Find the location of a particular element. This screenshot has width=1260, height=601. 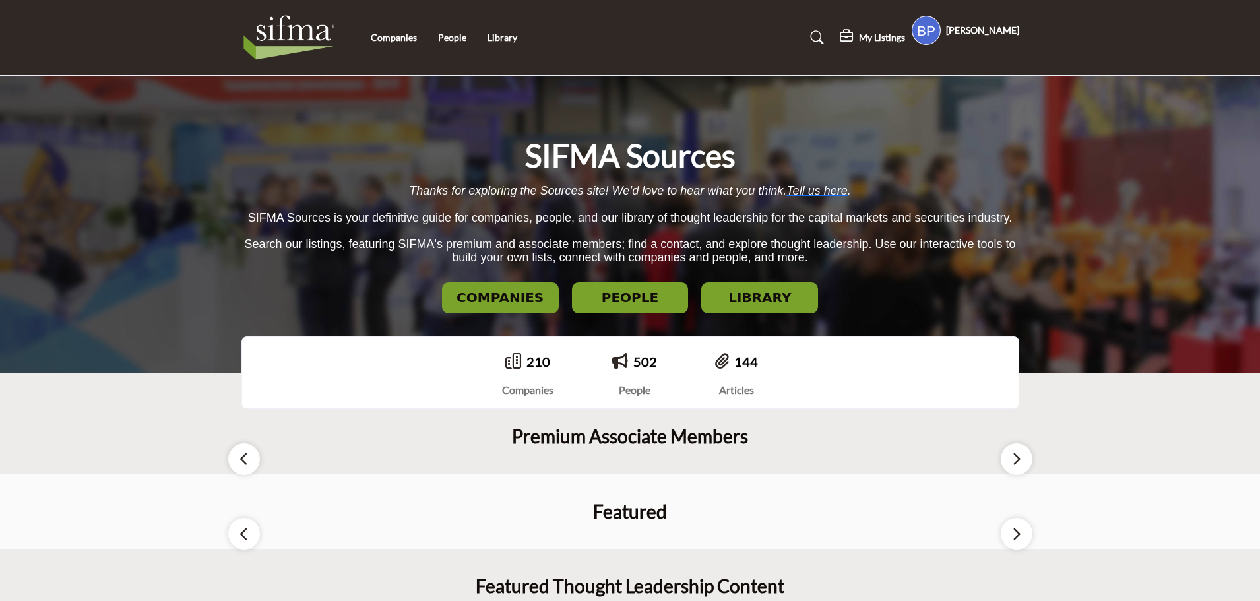

a: Tell us here is located at coordinates (817, 191).